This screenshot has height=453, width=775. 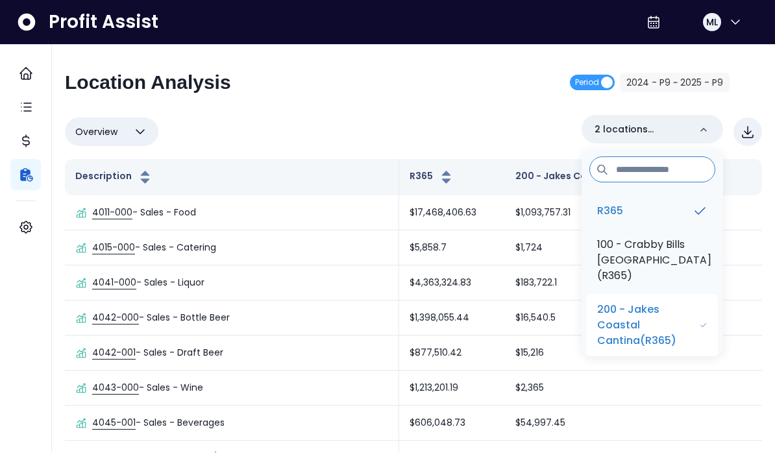 What do you see at coordinates (611, 178) in the screenshot?
I see `button: 200 - Jakes Coastal Cantina(R365)` at bounding box center [611, 178].